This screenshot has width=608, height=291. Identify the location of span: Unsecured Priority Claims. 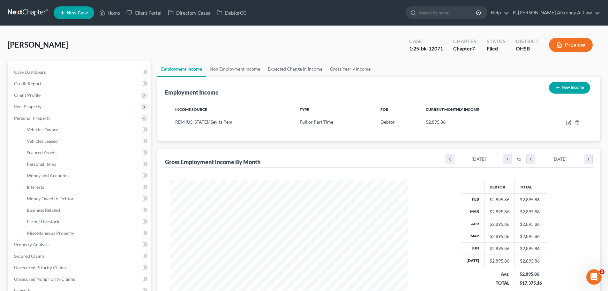
(40, 267).